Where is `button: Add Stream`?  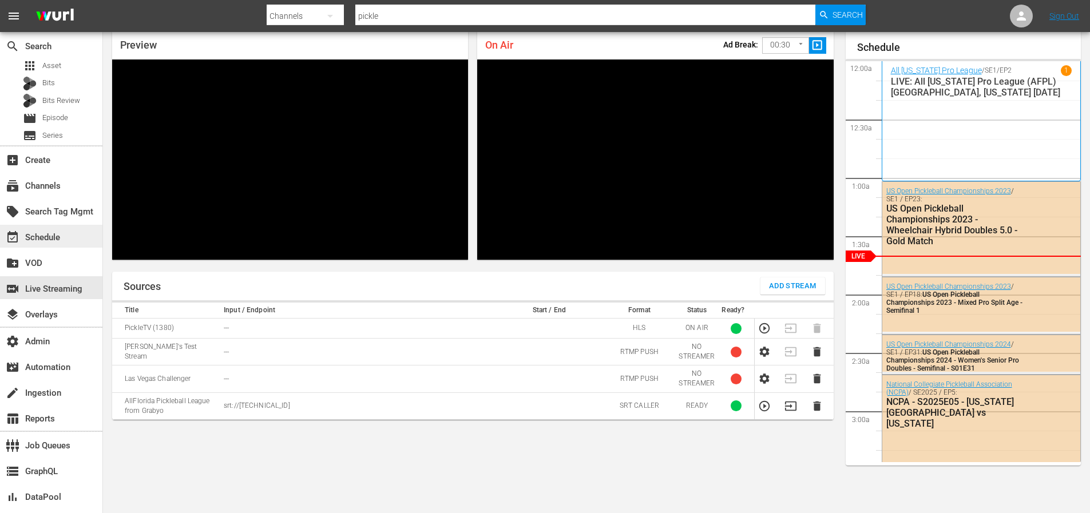 button: Add Stream is located at coordinates (792, 286).